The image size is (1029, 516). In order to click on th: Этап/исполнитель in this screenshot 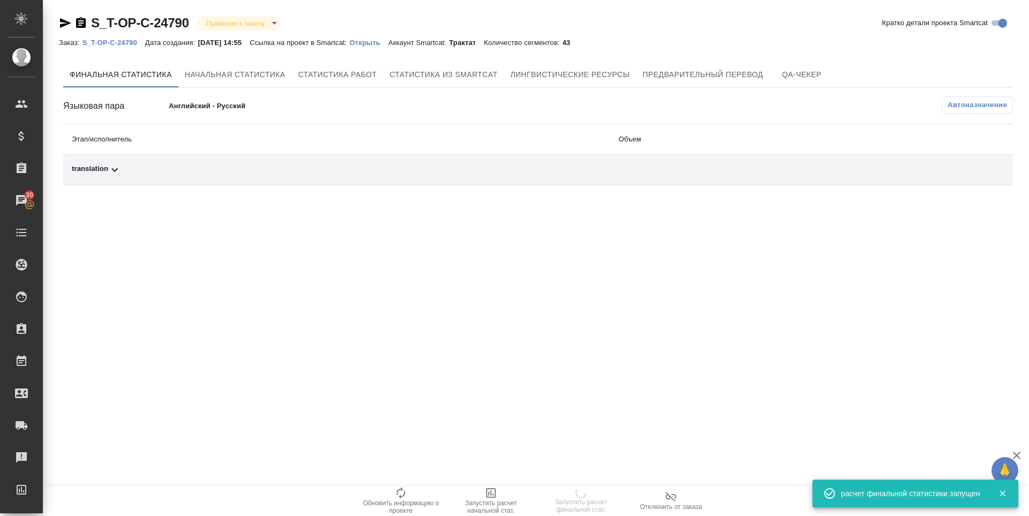, I will do `click(337, 139)`.